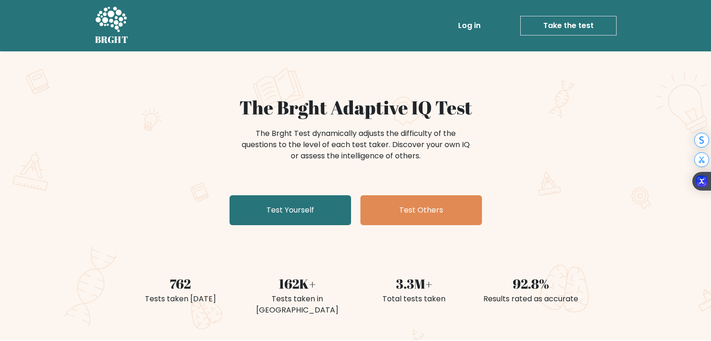 The image size is (711, 341). What do you see at coordinates (568, 26) in the screenshot?
I see `a: Take the test` at bounding box center [568, 26].